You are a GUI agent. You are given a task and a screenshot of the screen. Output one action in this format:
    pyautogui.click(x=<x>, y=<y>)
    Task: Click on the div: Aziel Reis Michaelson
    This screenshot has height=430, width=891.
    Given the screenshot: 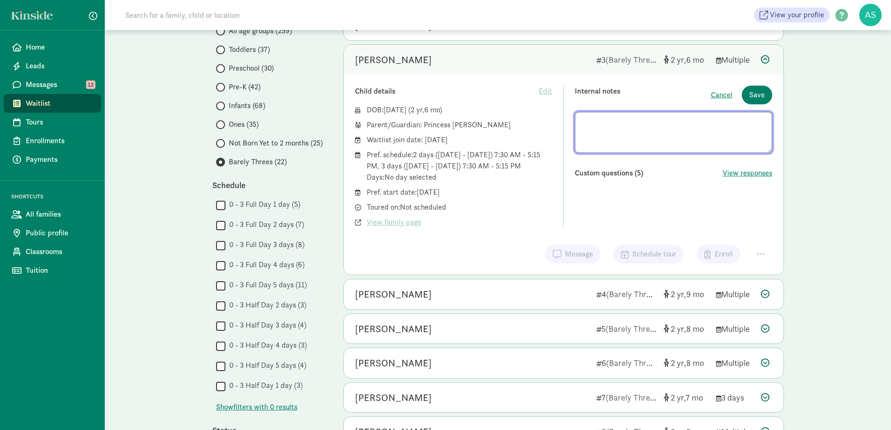 What is the action you would take?
    pyautogui.click(x=393, y=398)
    